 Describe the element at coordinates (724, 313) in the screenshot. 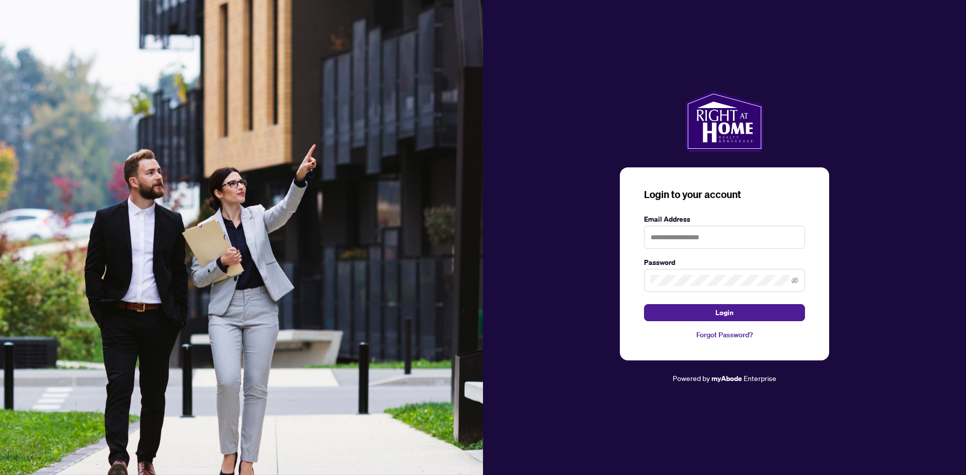

I see `button: Login` at that location.